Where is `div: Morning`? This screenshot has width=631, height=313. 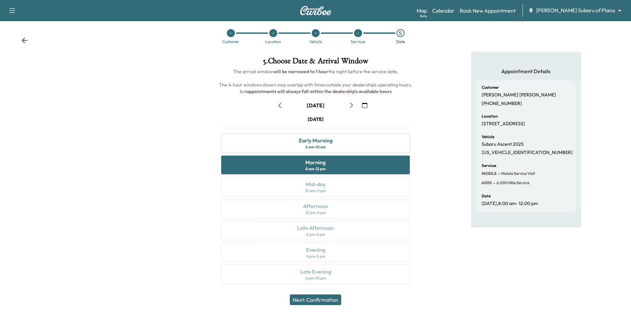
div: Morning is located at coordinates (315, 162).